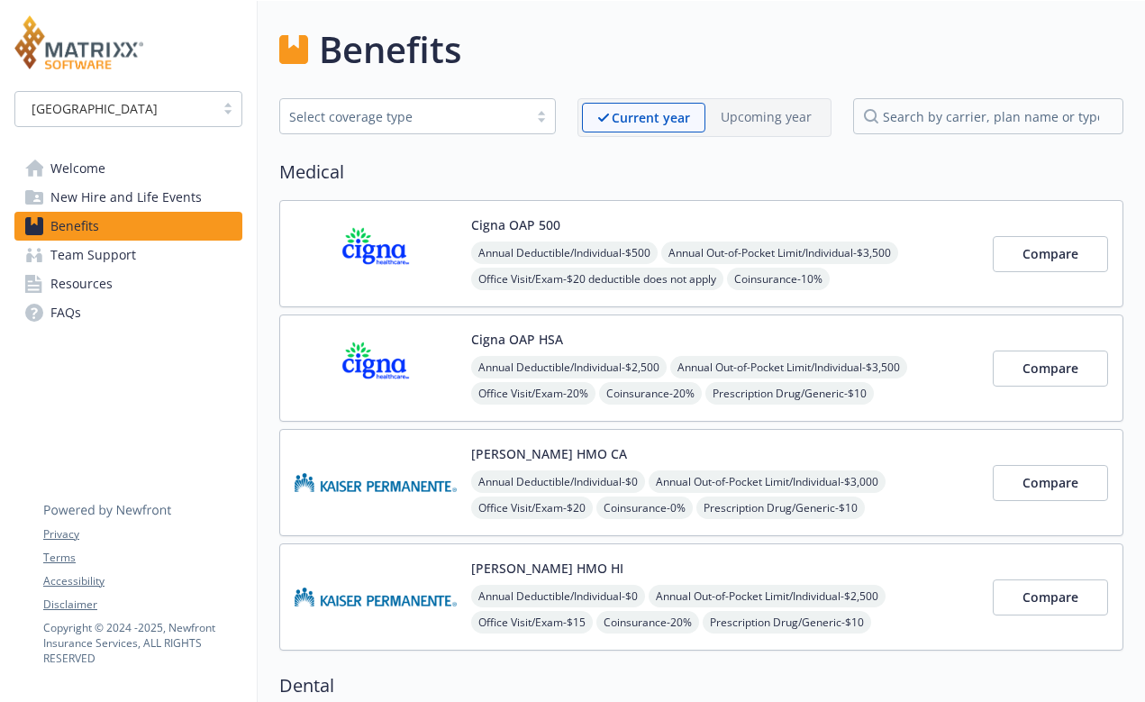 This screenshot has height=702, width=1145. What do you see at coordinates (142, 534) in the screenshot?
I see `a: Privacy` at bounding box center [142, 534].